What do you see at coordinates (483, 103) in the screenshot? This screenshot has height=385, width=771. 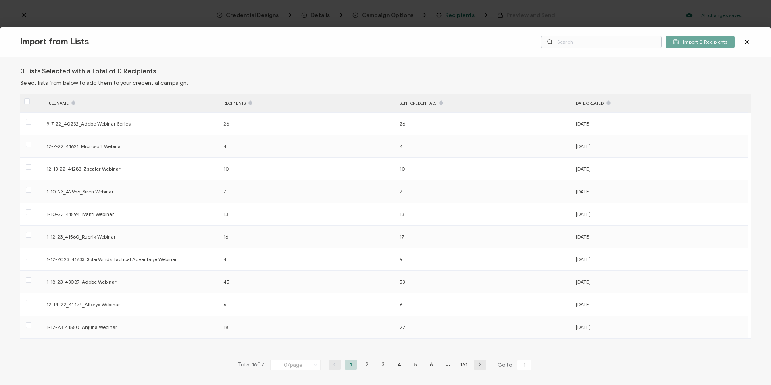 I see `div: SENT CREDENTIALS` at bounding box center [483, 103].